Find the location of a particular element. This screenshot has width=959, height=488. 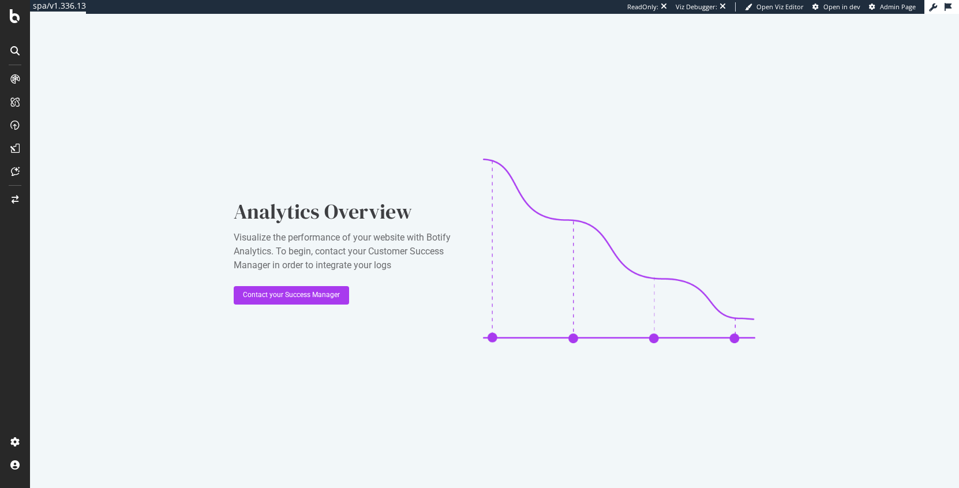

a: Open in dev is located at coordinates (836, 7).